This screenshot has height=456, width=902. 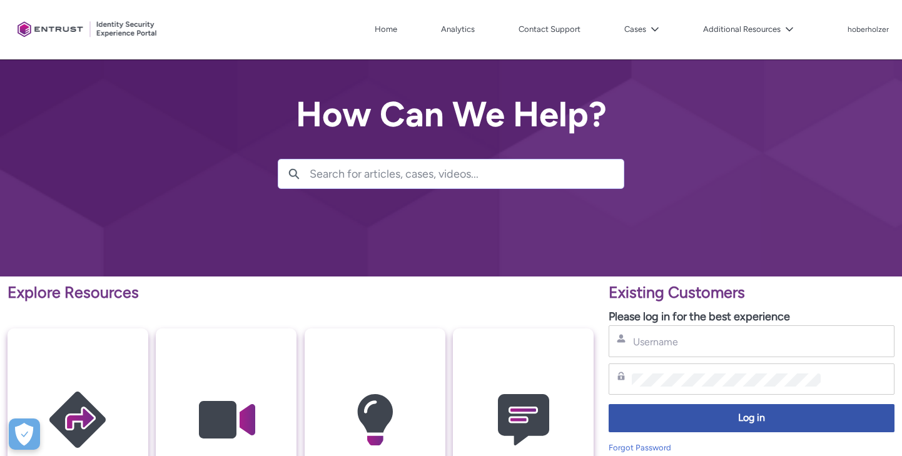 What do you see at coordinates (748, 29) in the screenshot?
I see `button: Additional Resources` at bounding box center [748, 29].